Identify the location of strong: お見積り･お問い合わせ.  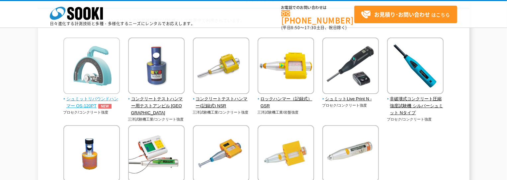
(402, 14).